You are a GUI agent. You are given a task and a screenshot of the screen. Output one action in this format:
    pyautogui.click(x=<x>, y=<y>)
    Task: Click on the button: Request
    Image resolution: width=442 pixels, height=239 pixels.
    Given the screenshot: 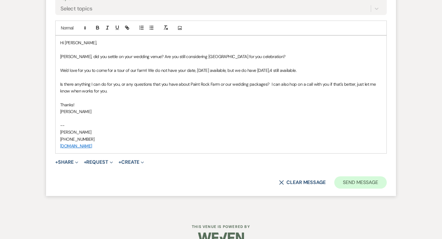 What is the action you would take?
    pyautogui.click(x=98, y=162)
    